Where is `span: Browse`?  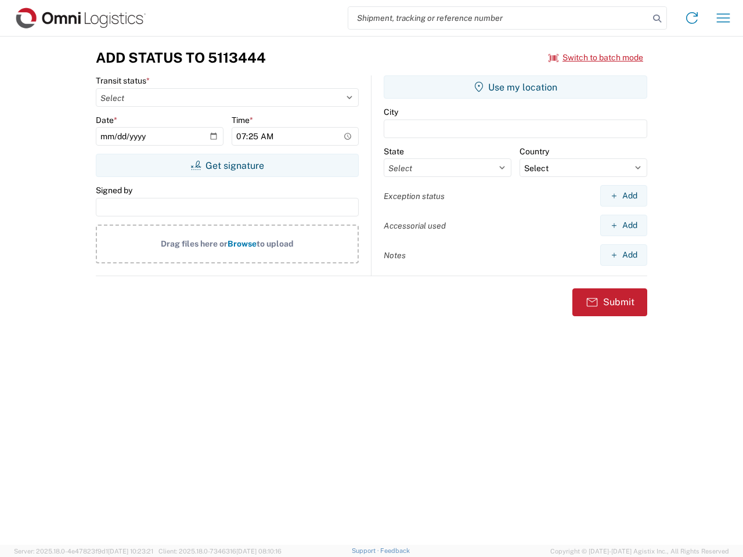 span: Browse is located at coordinates (242, 244).